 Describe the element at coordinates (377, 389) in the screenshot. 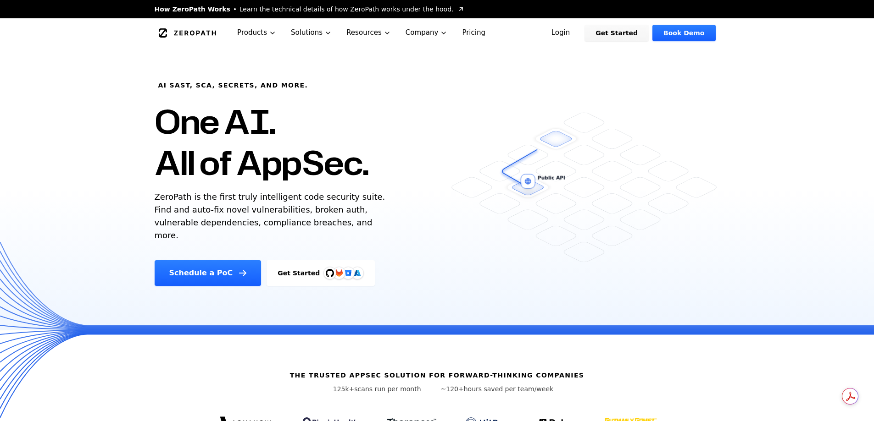

I see `p: scans run per month` at that location.